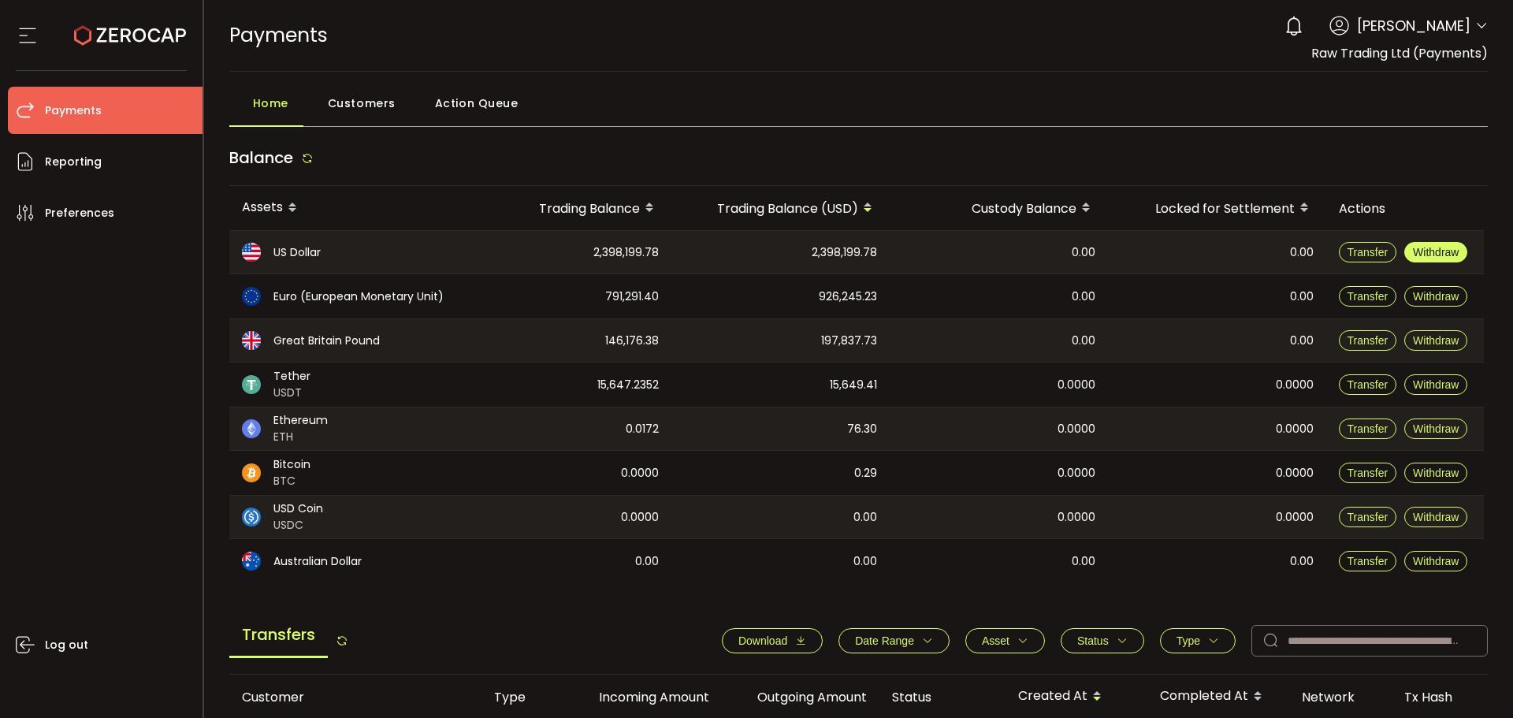 This screenshot has height=718, width=1513. What do you see at coordinates (772, 641) in the screenshot?
I see `button: Download` at bounding box center [772, 641].